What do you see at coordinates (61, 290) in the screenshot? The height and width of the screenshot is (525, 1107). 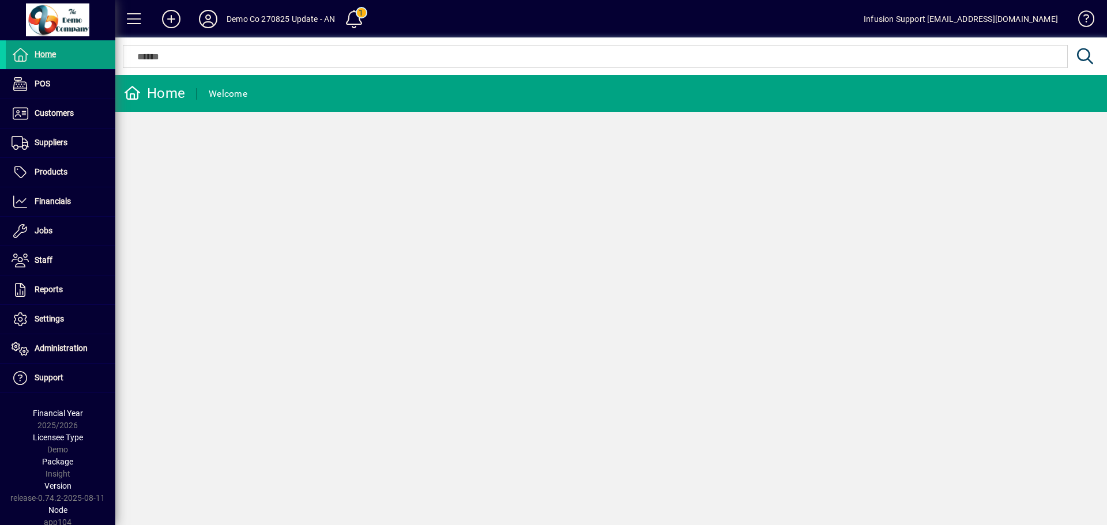 I see `a: Reports` at bounding box center [61, 290].